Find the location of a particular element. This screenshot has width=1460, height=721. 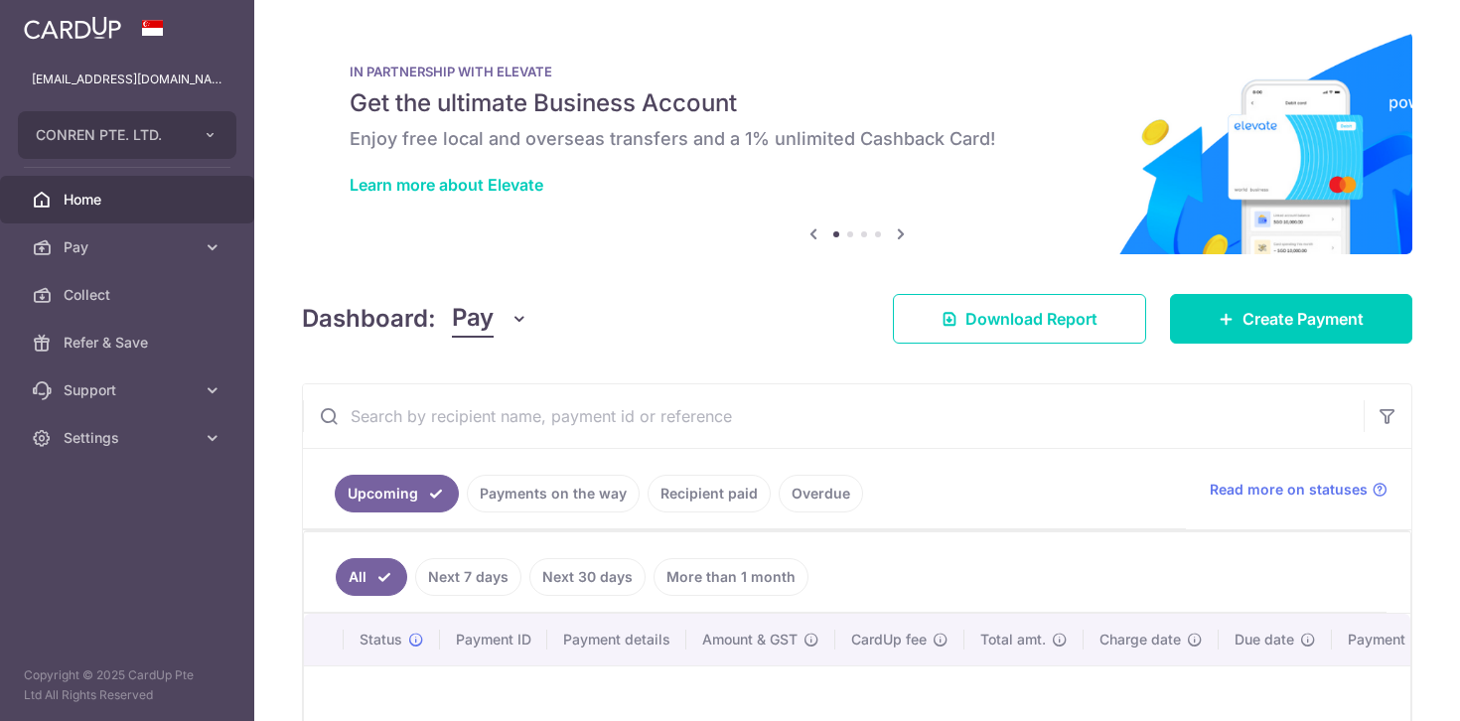

h6: Enjoy free local and overseas transfers and a 1% unlimited Cashback Card! is located at coordinates (857, 139).